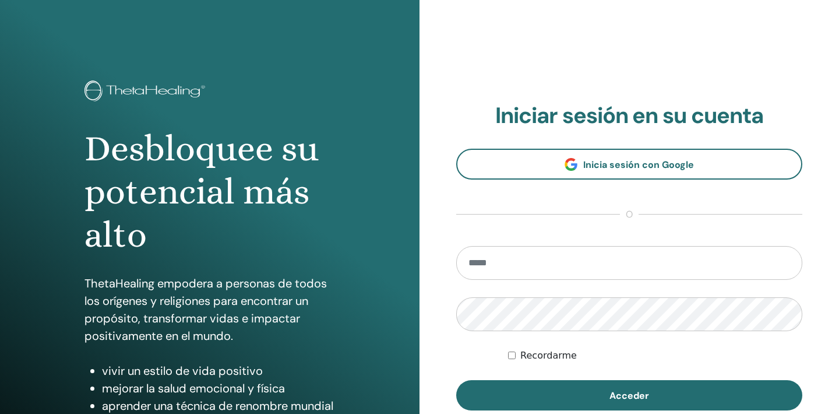  What do you see at coordinates (629, 395) in the screenshot?
I see `span: Acceder` at bounding box center [629, 395].